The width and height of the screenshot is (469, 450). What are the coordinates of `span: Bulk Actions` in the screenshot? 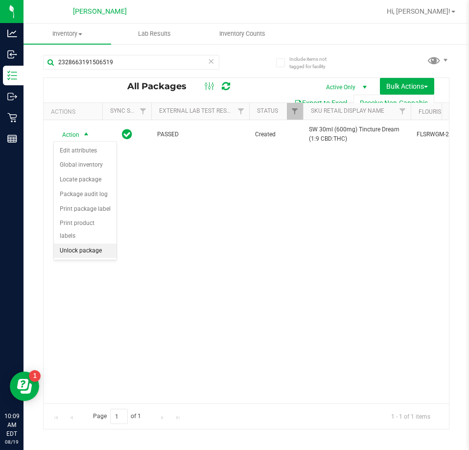 It's located at (407, 86).